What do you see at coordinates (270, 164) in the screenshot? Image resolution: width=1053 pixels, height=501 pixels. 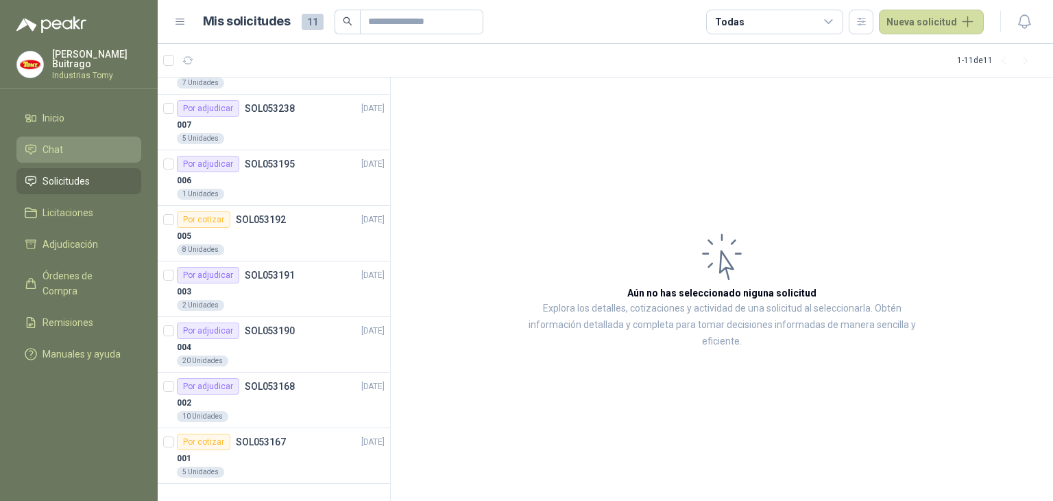 I see `p: SOL053195` at bounding box center [270, 164].